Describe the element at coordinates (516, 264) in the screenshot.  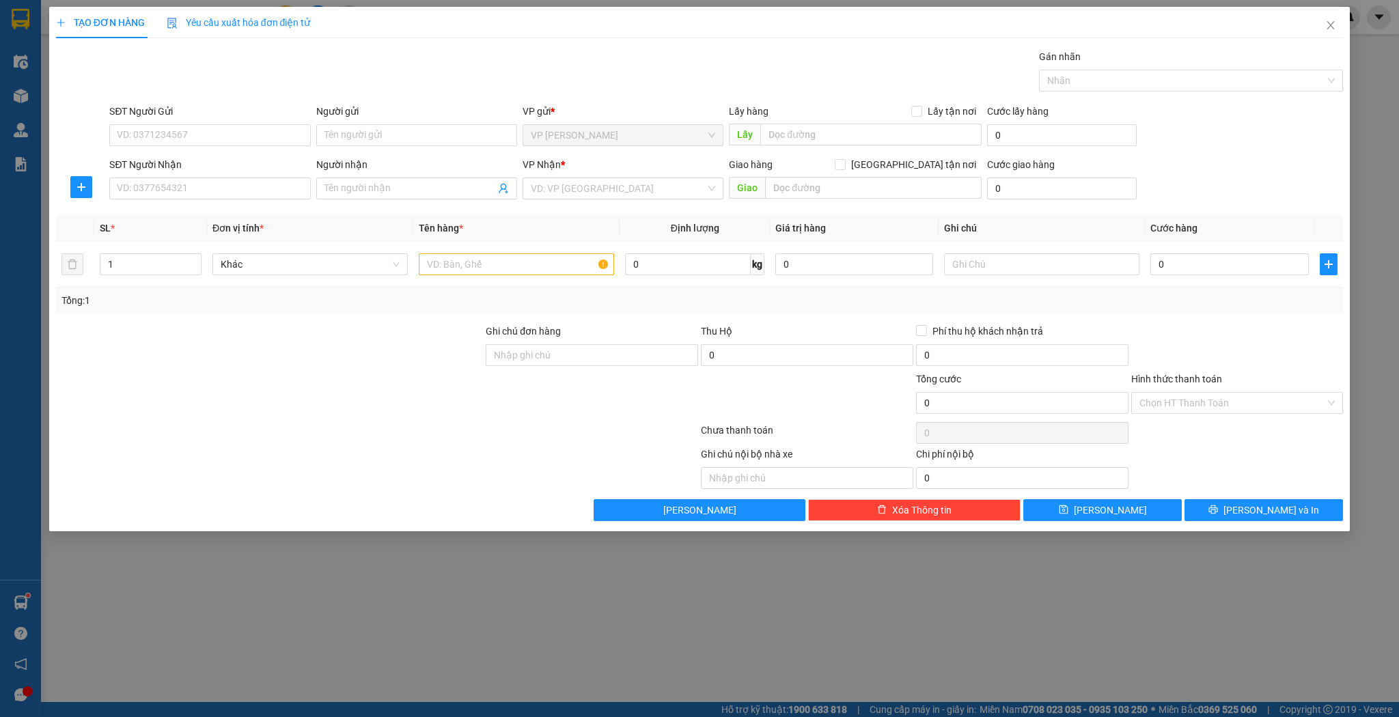
I see `input: VD: Bàn, Ghế` at that location.